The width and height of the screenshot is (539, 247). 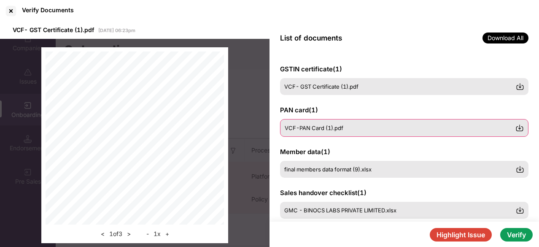 I want to click on button: Verify, so click(x=517, y=235).